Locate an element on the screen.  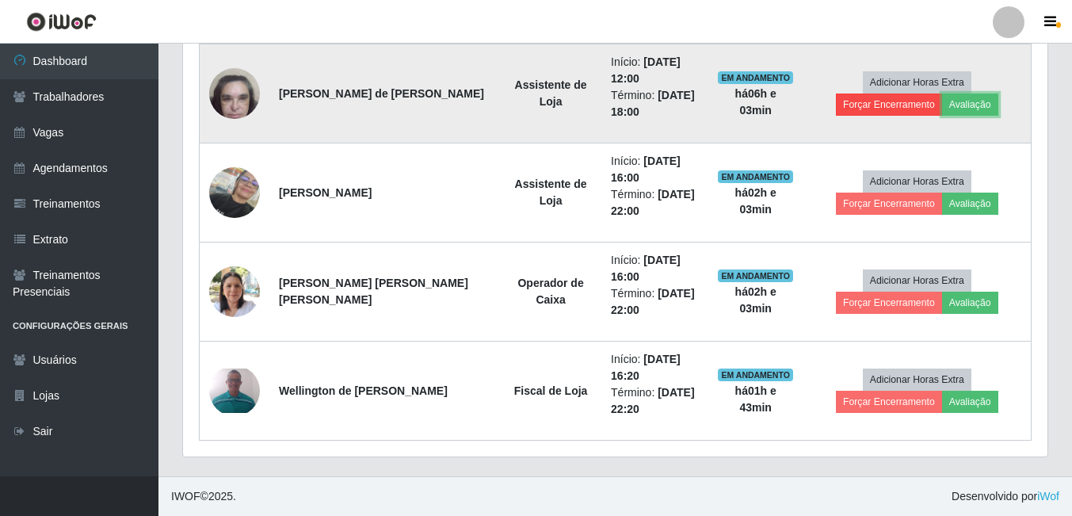
strong: há 01 h e 43 min is located at coordinates (756, 398).